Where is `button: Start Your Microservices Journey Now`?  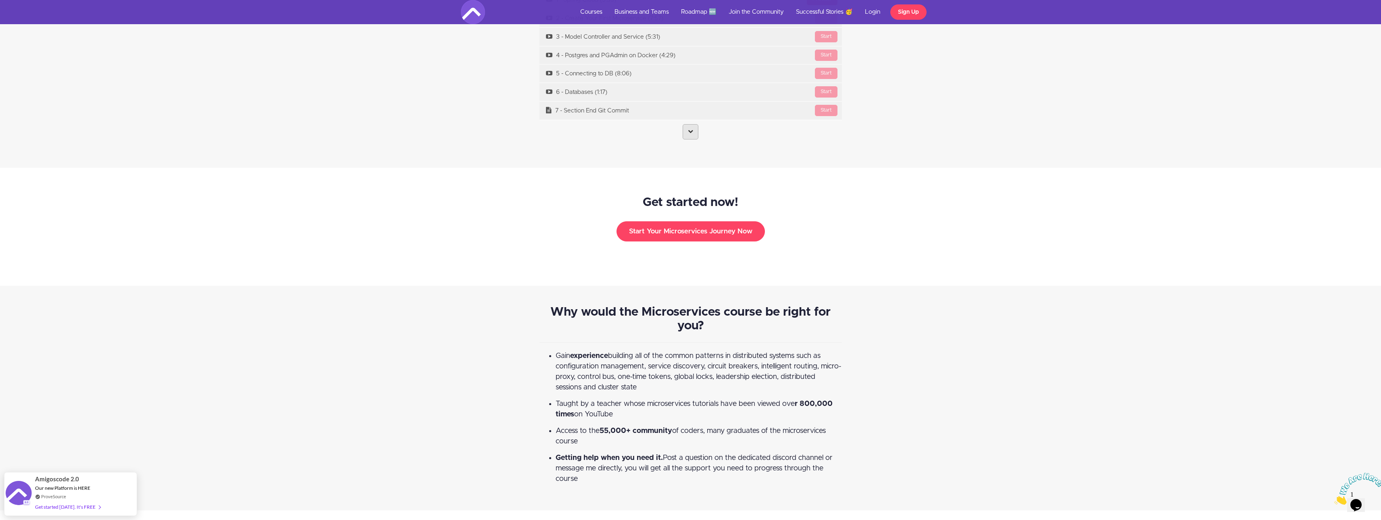
button: Start Your Microservices Journey Now is located at coordinates (691, 231).